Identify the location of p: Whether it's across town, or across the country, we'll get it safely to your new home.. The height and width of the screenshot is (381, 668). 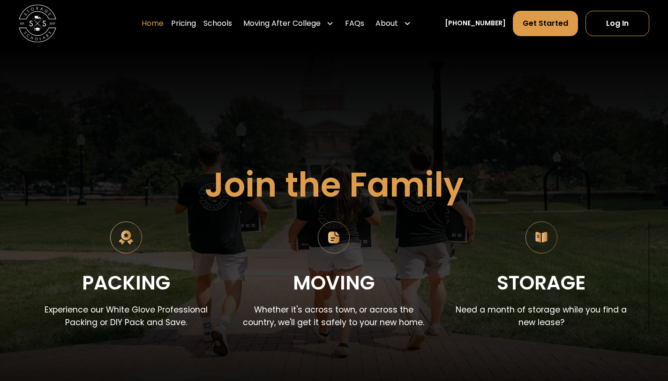
(334, 316).